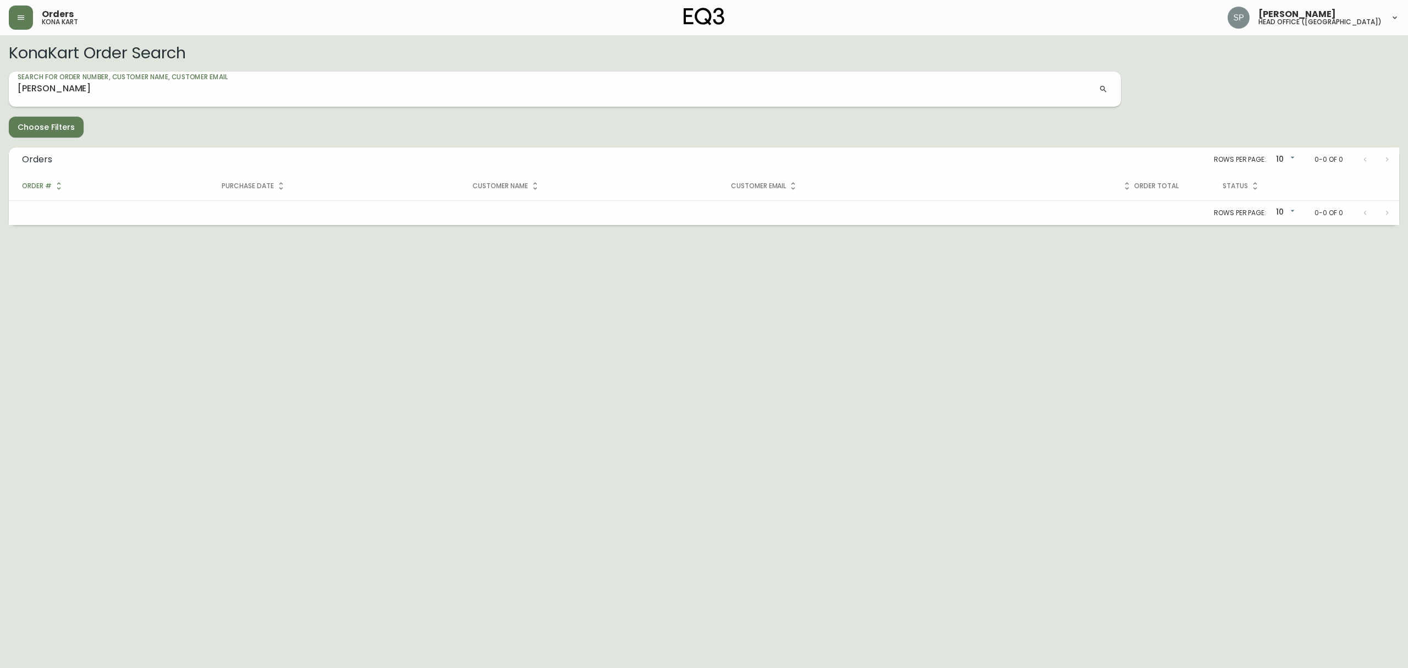  I want to click on span: Order #, so click(44, 186).